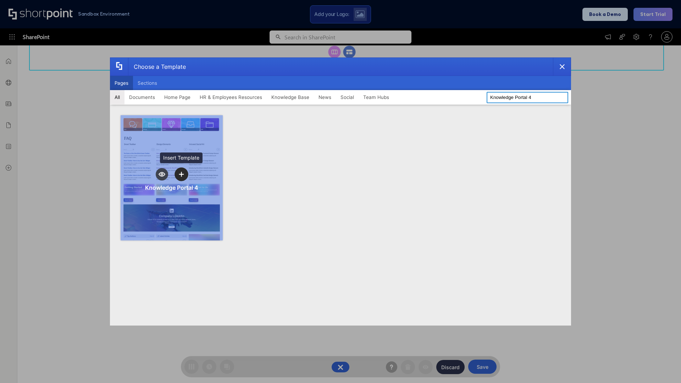 This screenshot has width=681, height=383. Describe the element at coordinates (347, 97) in the screenshot. I see `button: Social` at that location.